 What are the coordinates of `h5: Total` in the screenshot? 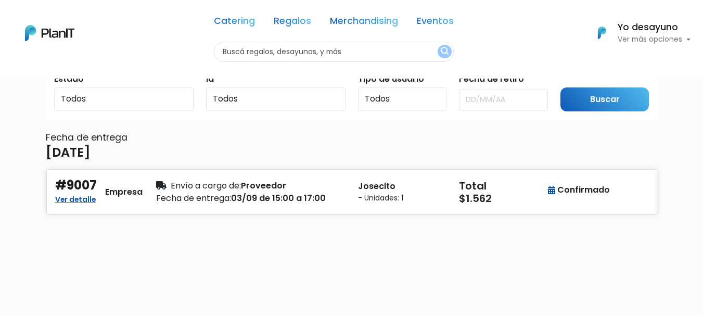 It's located at (502, 186).